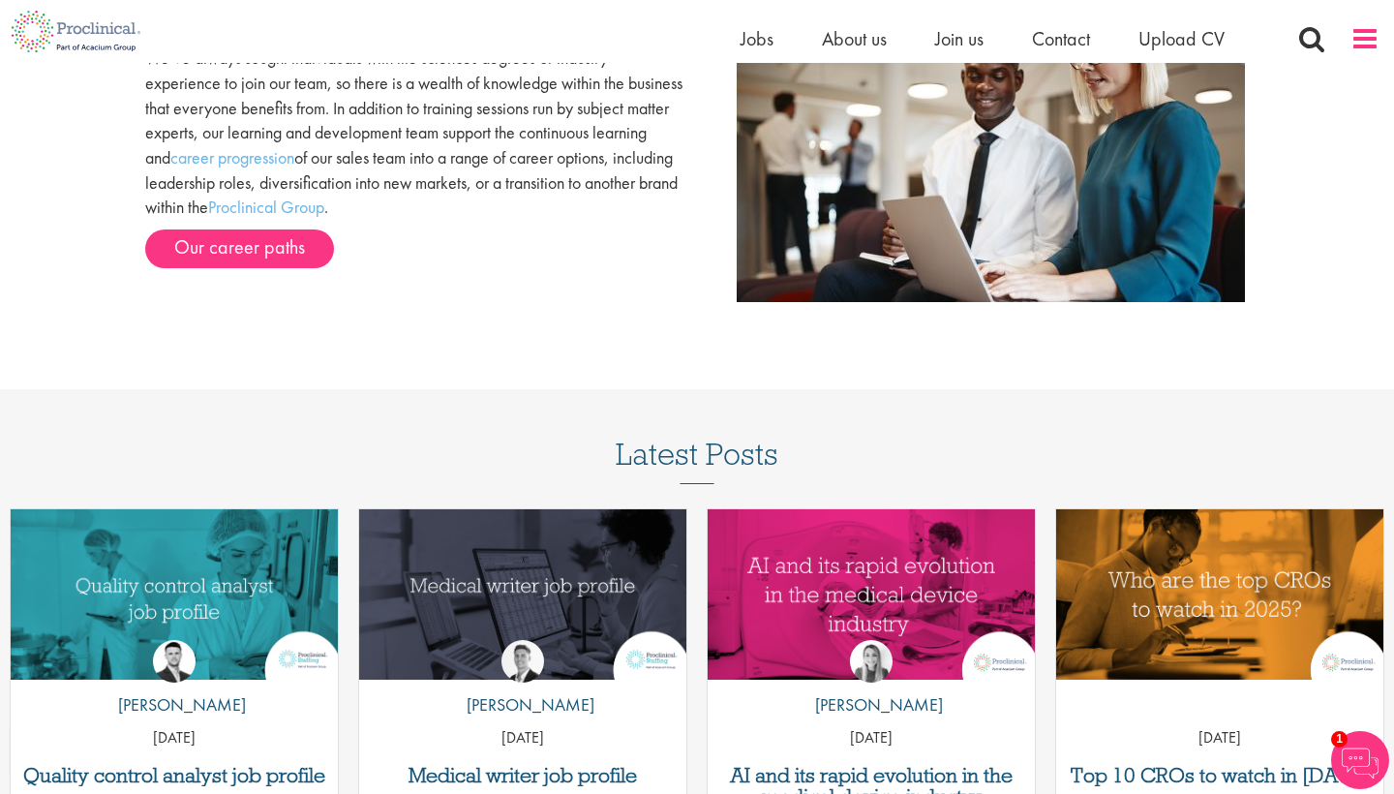  Describe the element at coordinates (523, 594) in the screenshot. I see `img: Medical writer job profile` at that location.